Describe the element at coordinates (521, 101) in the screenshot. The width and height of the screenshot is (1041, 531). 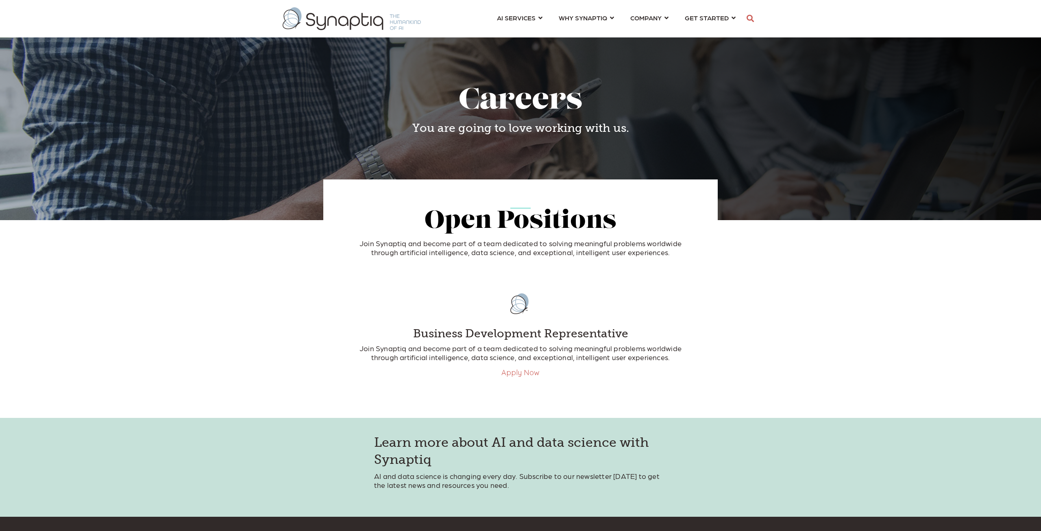
I see `h1: Careers` at that location.